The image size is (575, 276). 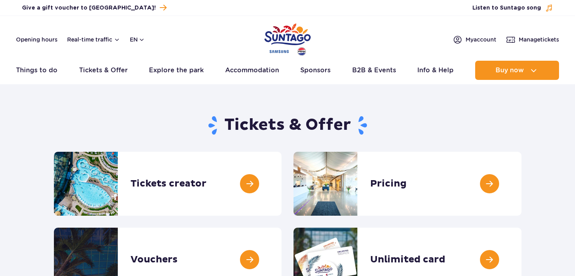 I want to click on a: Managetickets, so click(x=532, y=40).